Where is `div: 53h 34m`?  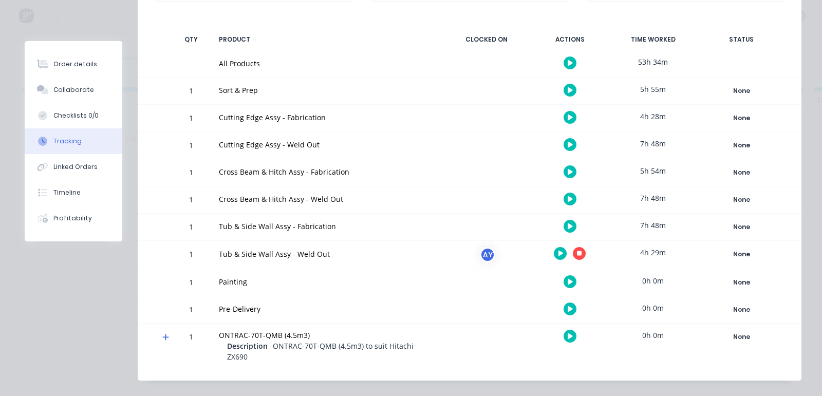 div: 53h 34m is located at coordinates (653, 62).